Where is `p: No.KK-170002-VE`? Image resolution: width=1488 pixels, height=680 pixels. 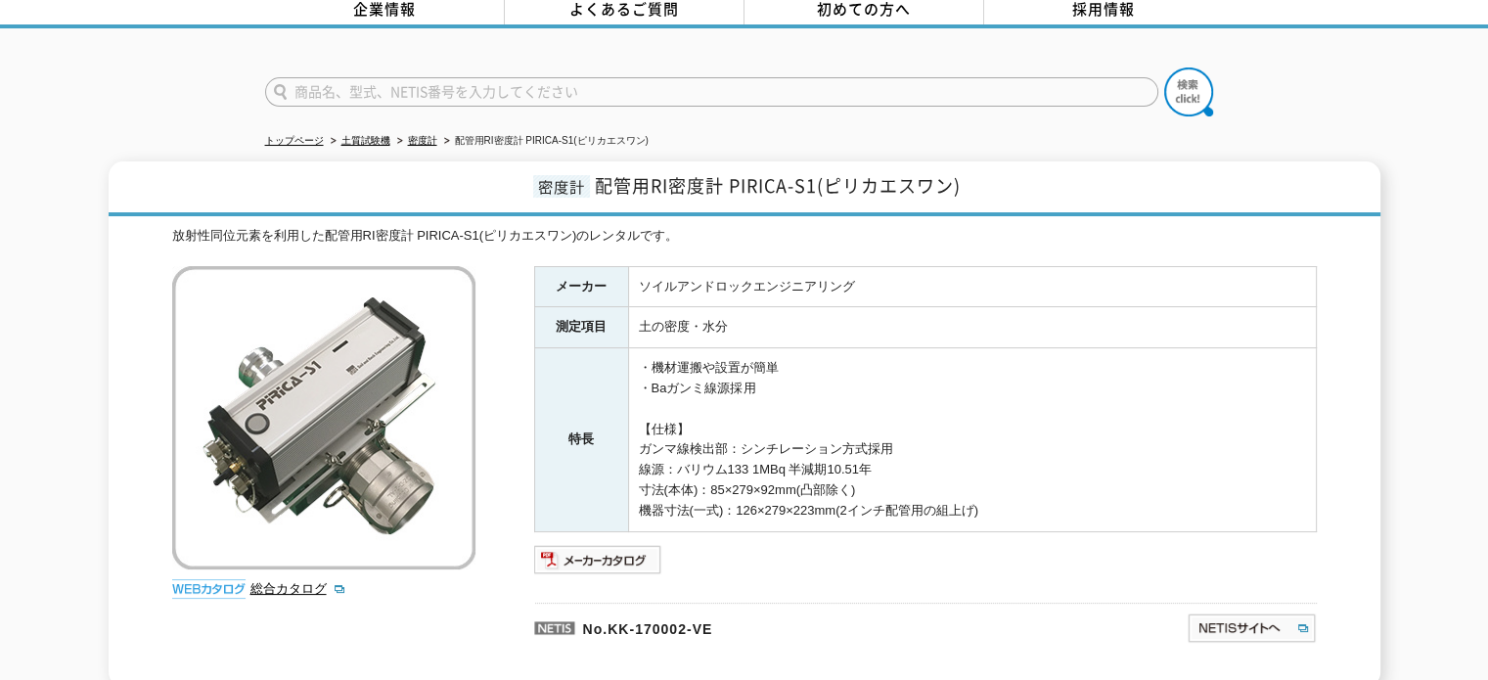
p: No.KK-170002-VE is located at coordinates (766, 626).